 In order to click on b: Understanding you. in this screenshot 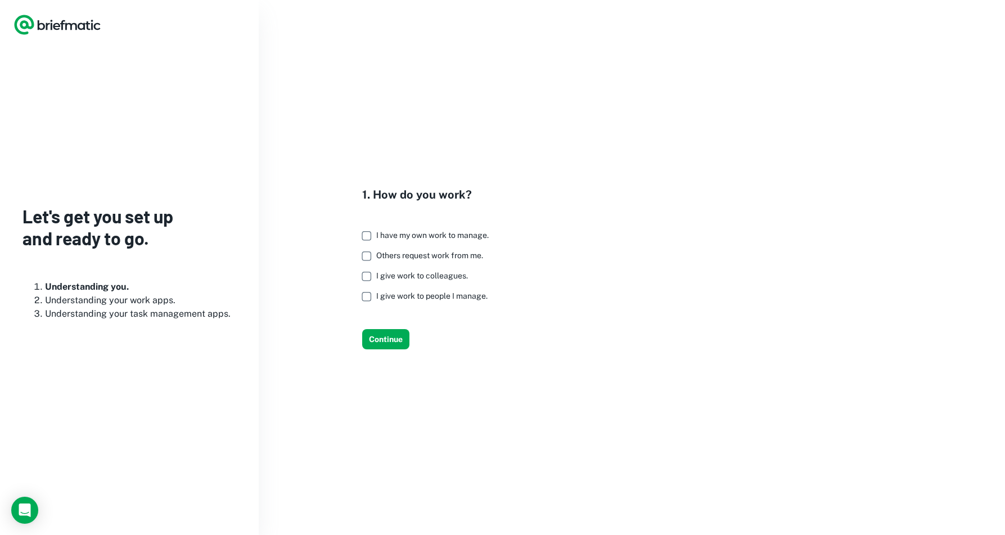, I will do `click(87, 286)`.